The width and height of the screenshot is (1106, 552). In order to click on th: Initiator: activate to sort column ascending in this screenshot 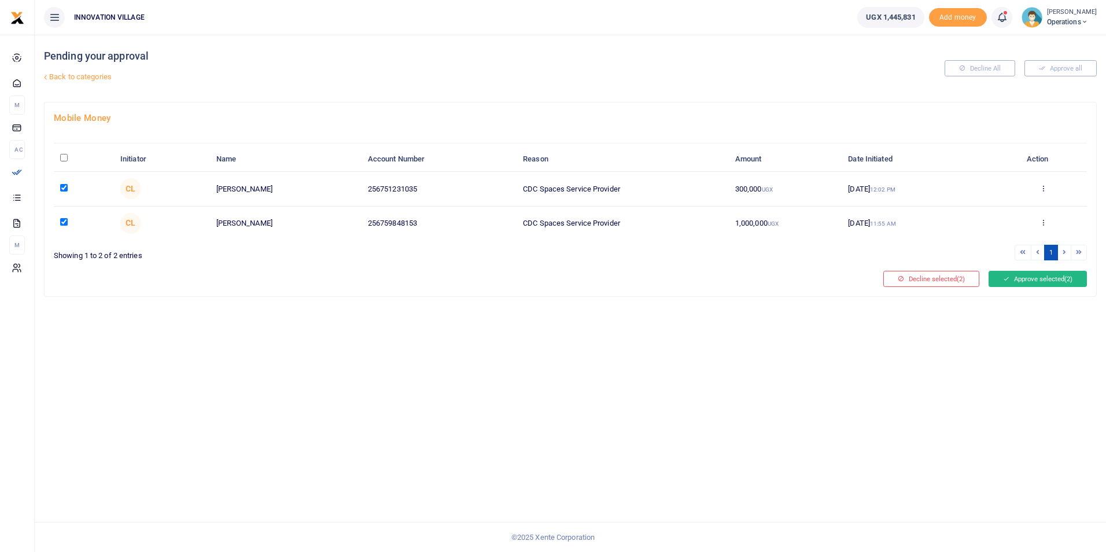, I will do `click(162, 159)`.